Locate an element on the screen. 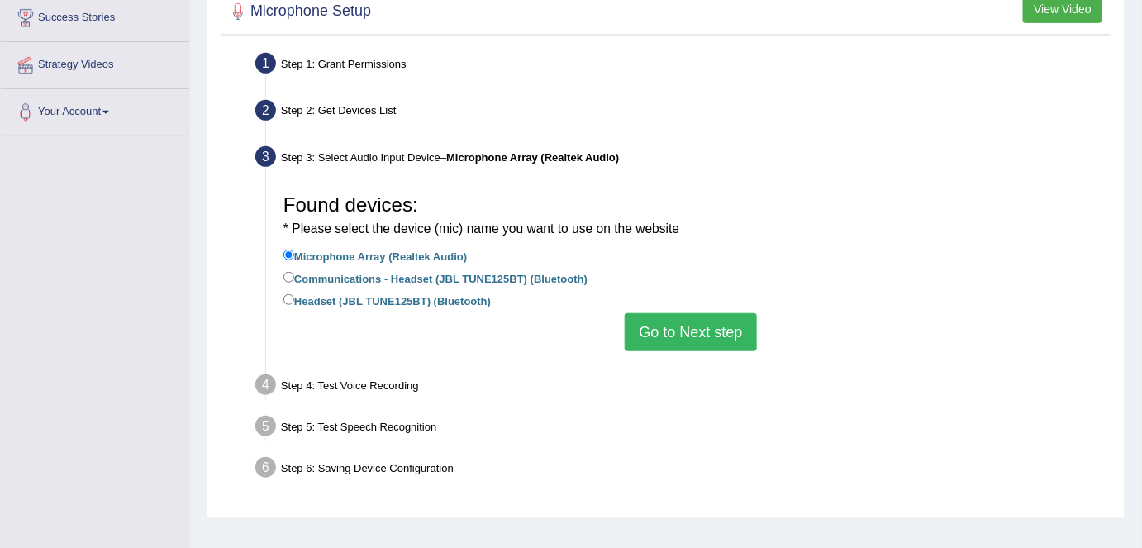 The height and width of the screenshot is (548, 1142). a: Your Account is located at coordinates (95, 110).